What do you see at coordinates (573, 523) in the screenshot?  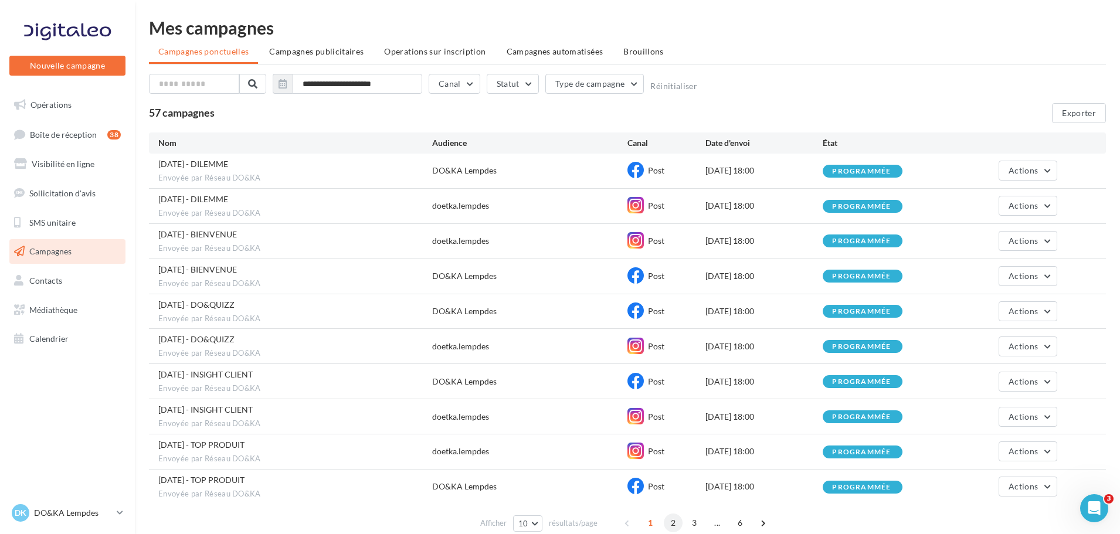 I see `span: résultats/page` at bounding box center [573, 523].